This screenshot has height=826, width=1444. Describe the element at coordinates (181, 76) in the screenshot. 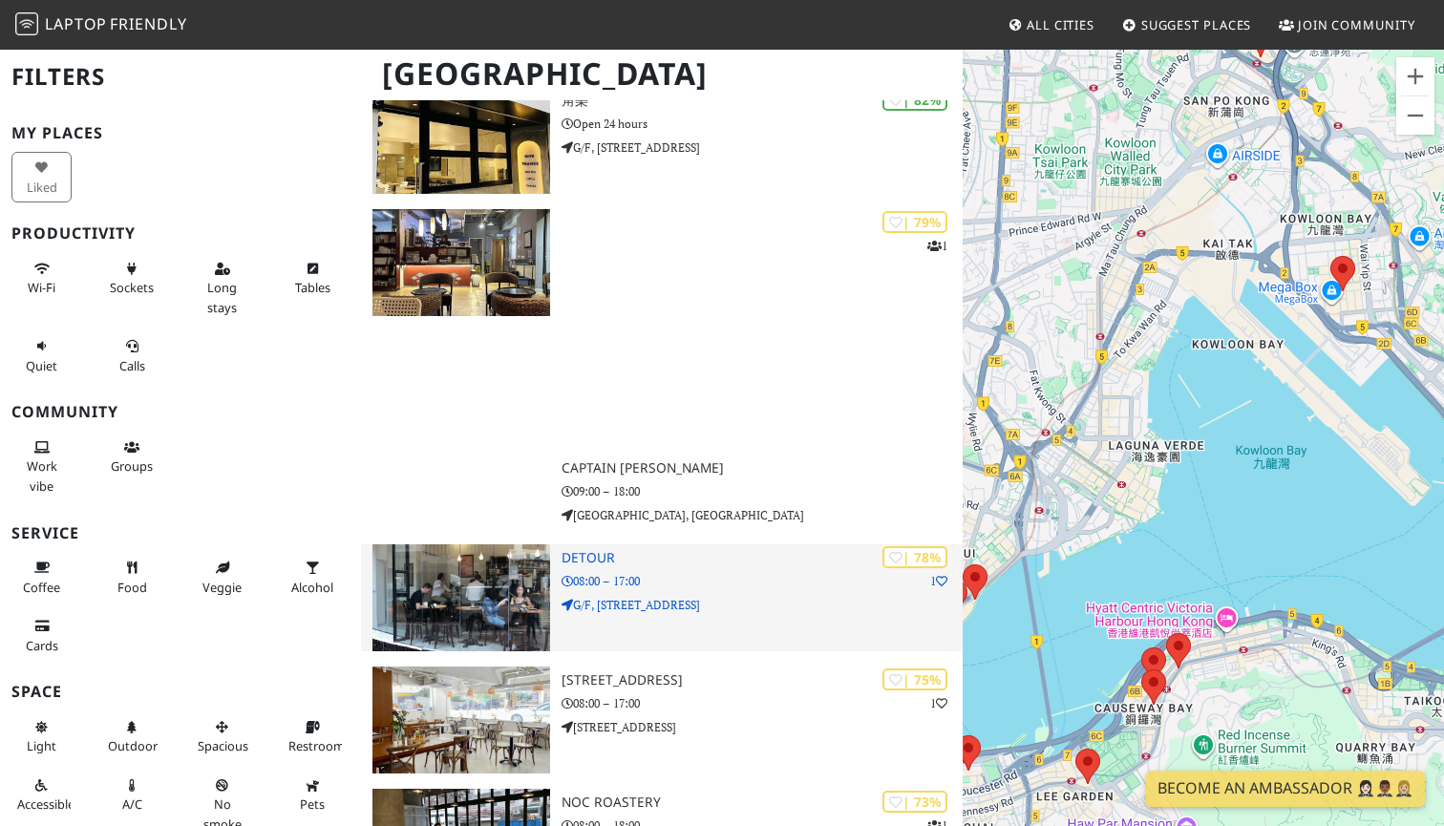

I see `h2: Filters` at that location.